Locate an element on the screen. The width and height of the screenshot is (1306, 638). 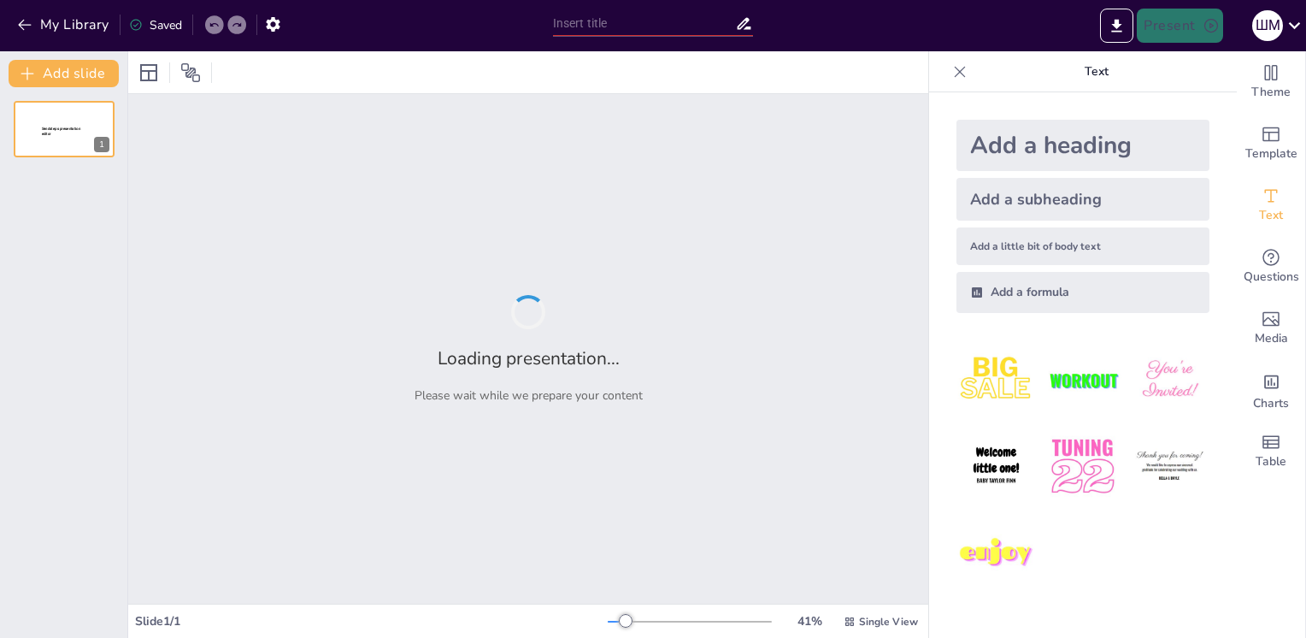
span: Table is located at coordinates (1271, 462).